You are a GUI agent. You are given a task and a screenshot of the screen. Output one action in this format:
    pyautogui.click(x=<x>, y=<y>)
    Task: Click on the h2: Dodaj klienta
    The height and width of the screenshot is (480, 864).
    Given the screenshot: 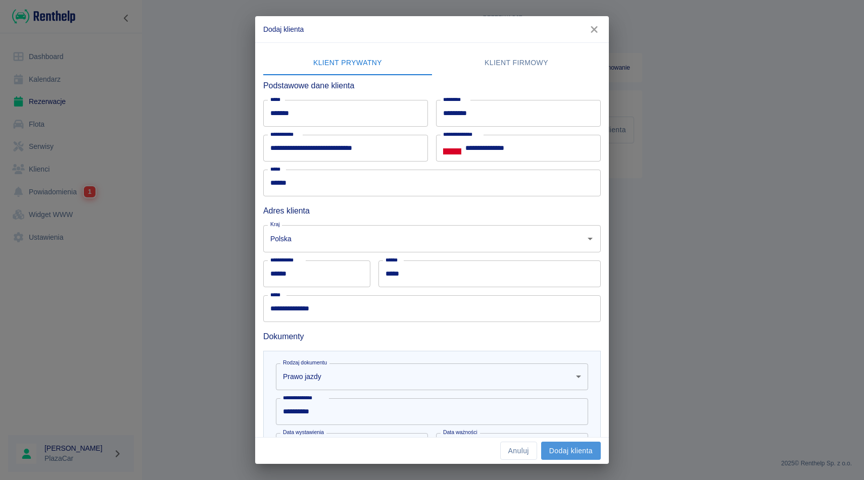 What is the action you would take?
    pyautogui.click(x=432, y=29)
    